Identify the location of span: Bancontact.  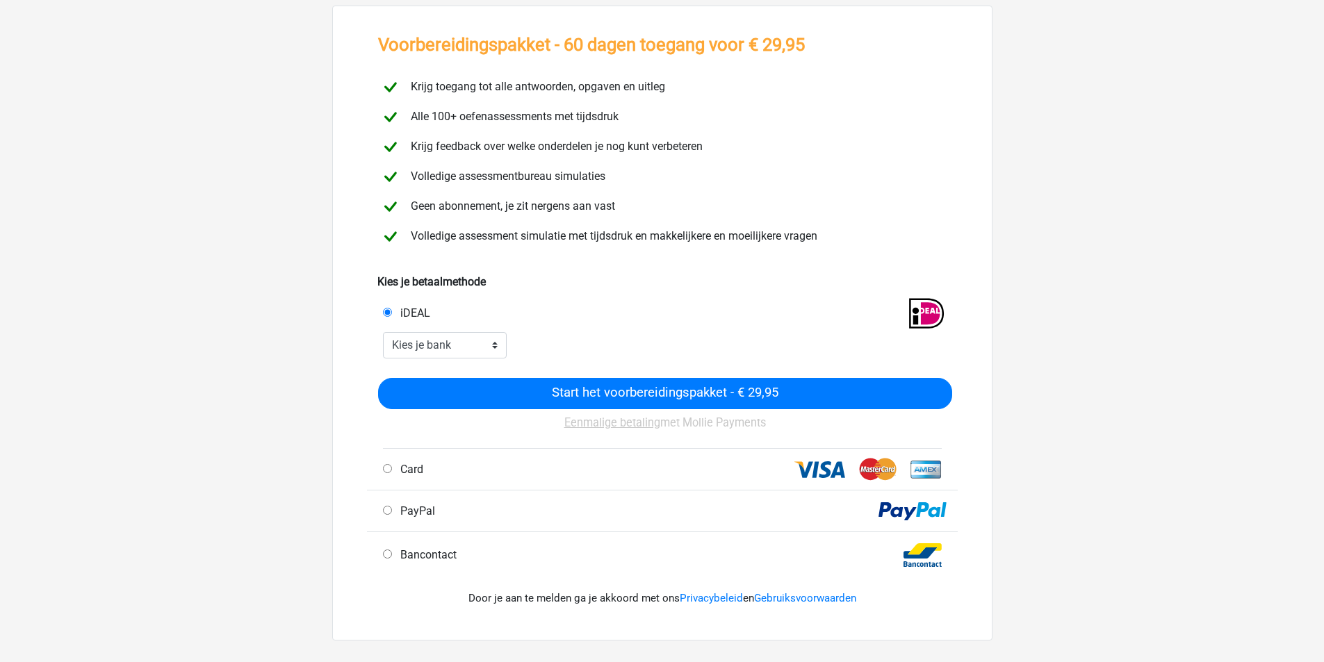
(425, 554).